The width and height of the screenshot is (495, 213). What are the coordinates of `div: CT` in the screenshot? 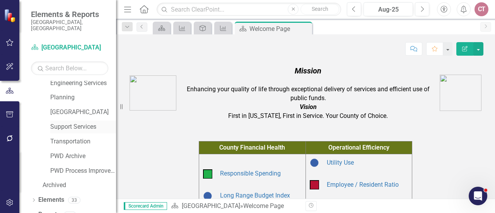 It's located at (482, 9).